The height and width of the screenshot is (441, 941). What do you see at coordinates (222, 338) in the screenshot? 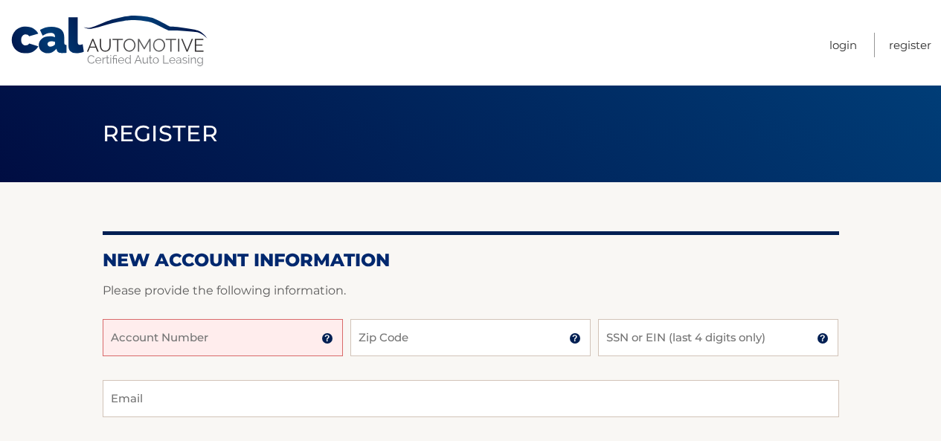
I see `input: Account Number` at bounding box center [222, 338].